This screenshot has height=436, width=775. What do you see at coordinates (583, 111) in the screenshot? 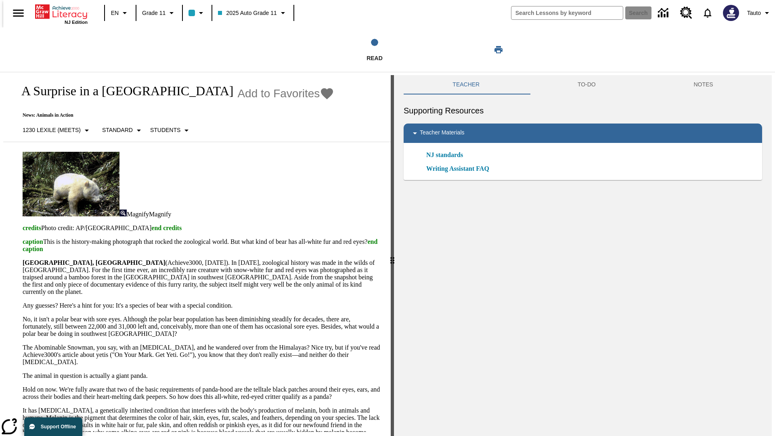
I see `h6: Supporting Resources` at bounding box center [583, 111].